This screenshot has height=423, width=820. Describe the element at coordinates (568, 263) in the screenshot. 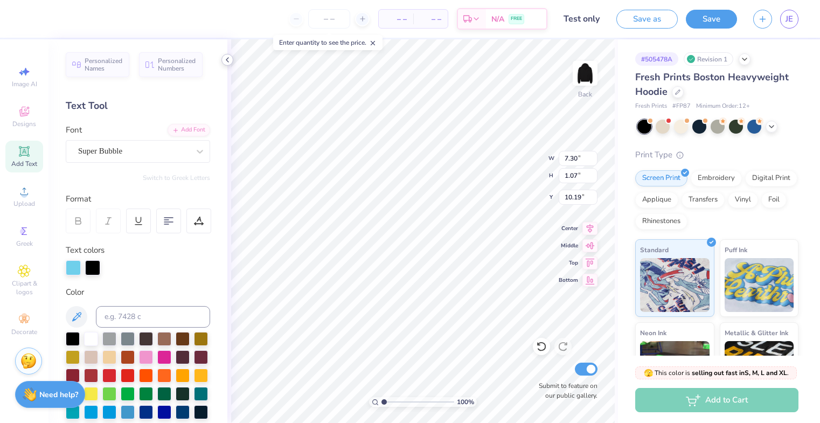

I see `span: Top` at that location.